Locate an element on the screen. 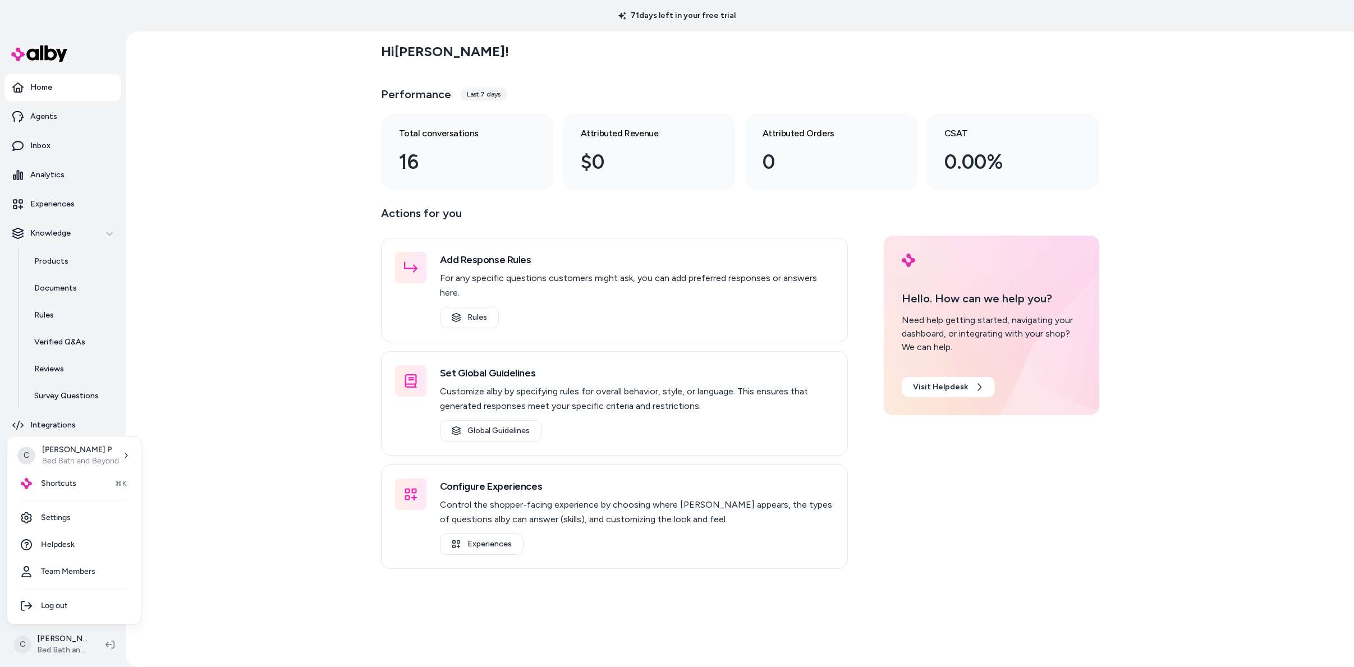 This screenshot has height=667, width=1354. div: Log out is located at coordinates (74, 606).